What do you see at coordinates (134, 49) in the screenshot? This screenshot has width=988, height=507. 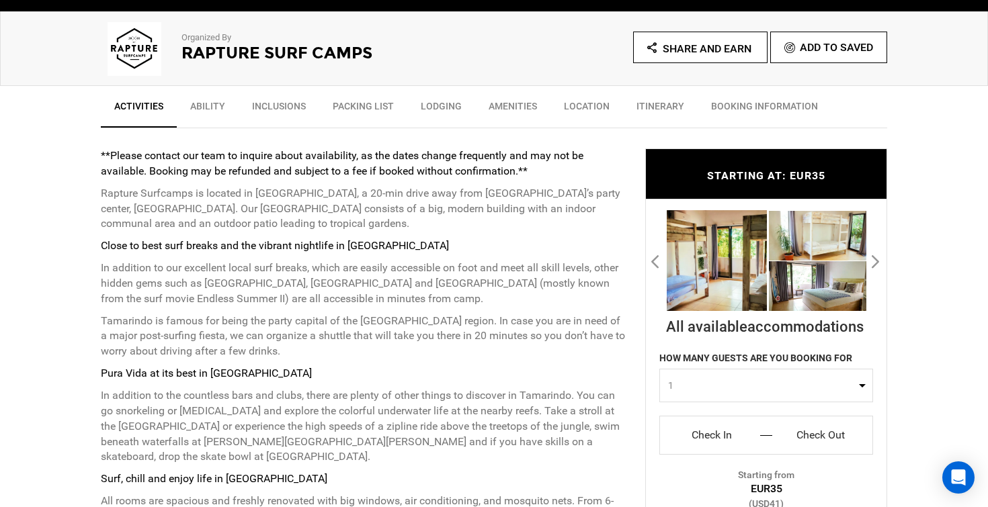 I see `img: dda8c58d8db208f95b686c49ee89eb13.png` at bounding box center [134, 49].